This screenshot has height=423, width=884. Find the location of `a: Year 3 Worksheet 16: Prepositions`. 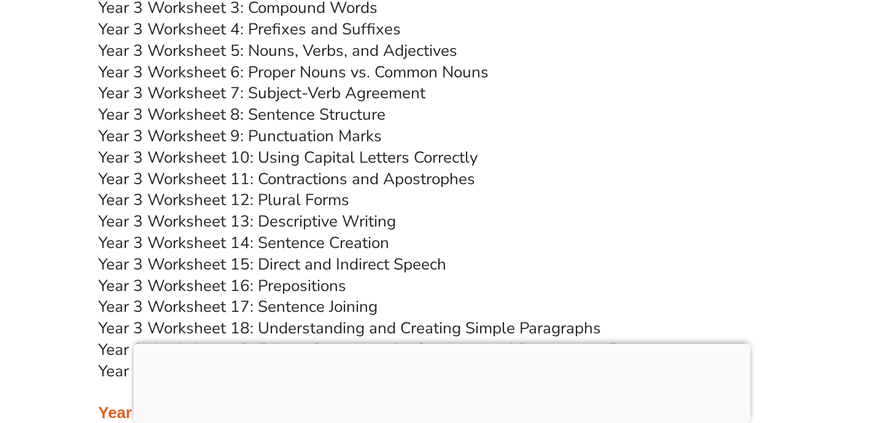

a: Year 3 Worksheet 16: Prepositions is located at coordinates (222, 285).